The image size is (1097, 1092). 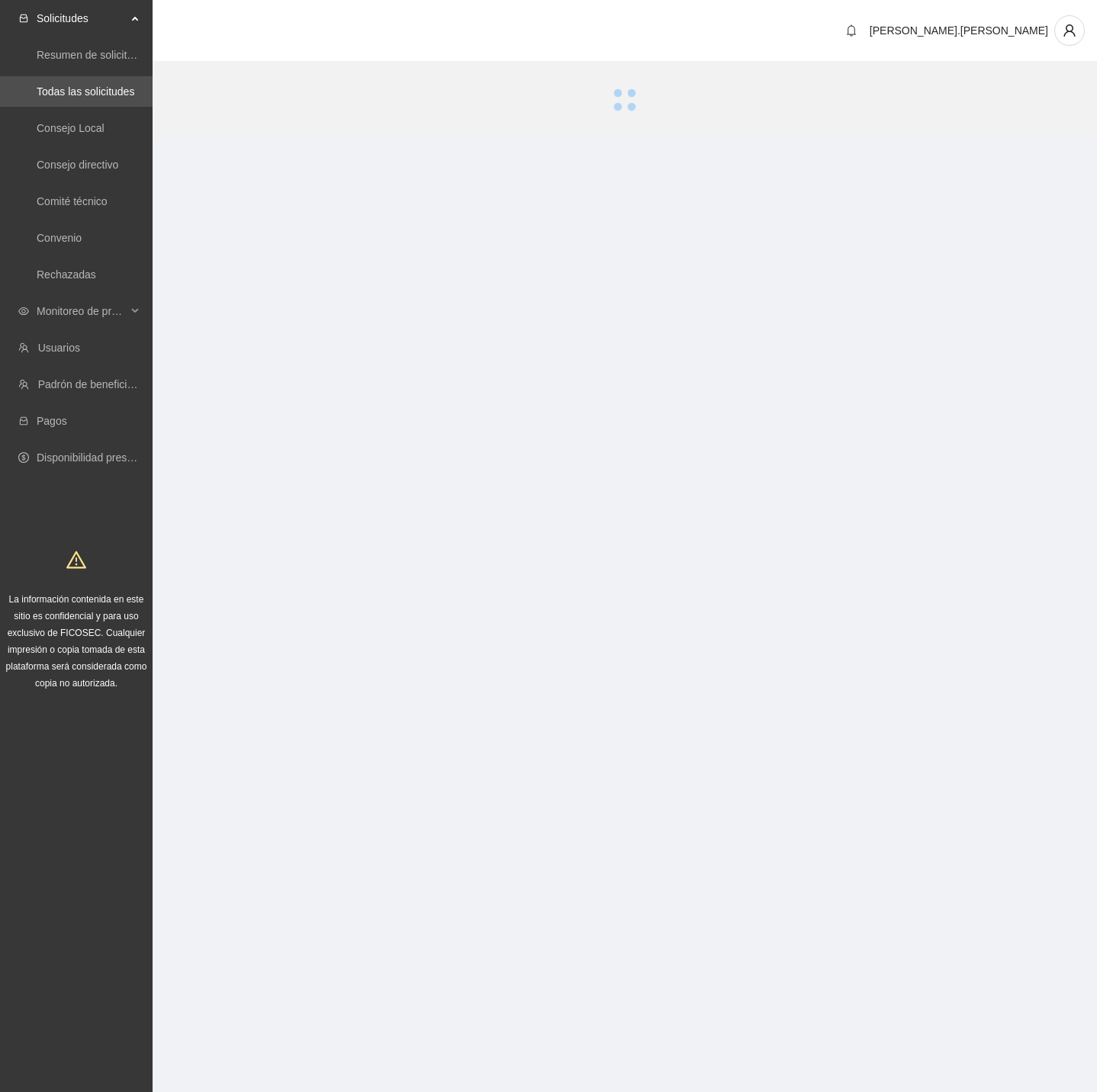 I want to click on a: Todas las solicitudes, so click(x=85, y=91).